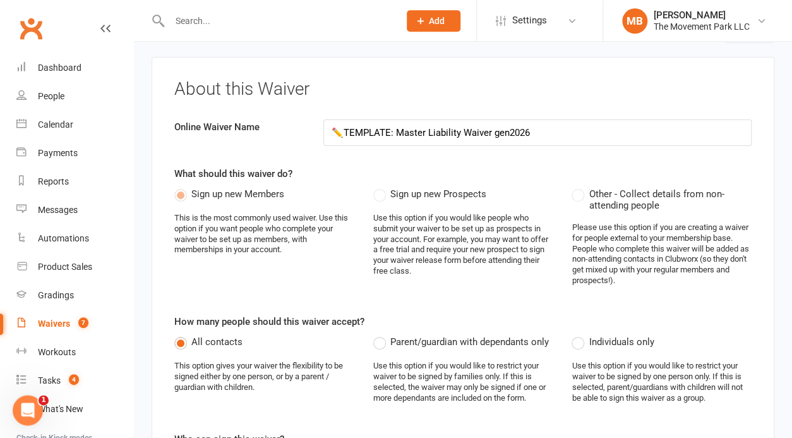 This screenshot has height=438, width=792. I want to click on a: Tasks 4, so click(75, 380).